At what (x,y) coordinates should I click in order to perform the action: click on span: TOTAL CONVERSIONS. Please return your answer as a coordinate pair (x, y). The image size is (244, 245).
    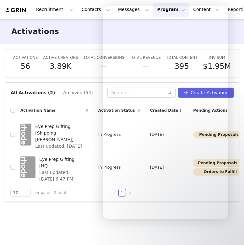
    Looking at the image, I should click on (104, 58).